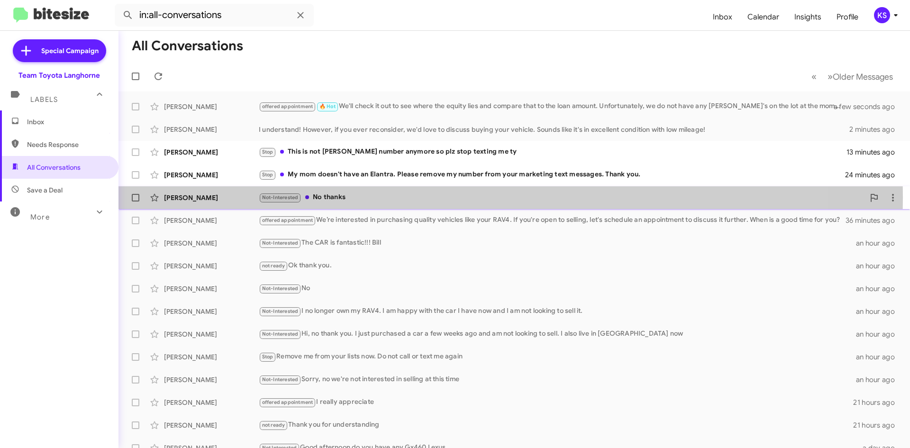 The height and width of the screenshot is (448, 910). Describe the element at coordinates (875, 152) in the screenshot. I see `div: 13 minutes ago` at that location.